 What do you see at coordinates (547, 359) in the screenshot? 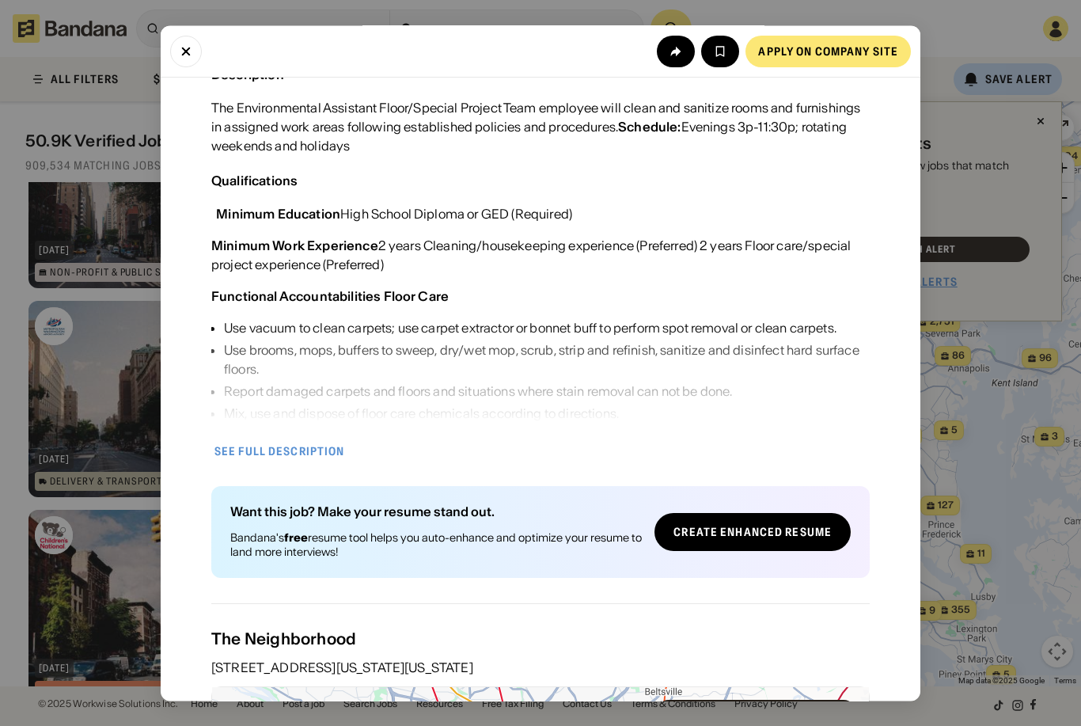
I see `div: Use brooms, mops, buffers to sweep, dry/wet mop, scrub, strip and refinish, sanitize and disinfec...` at bounding box center [547, 359].